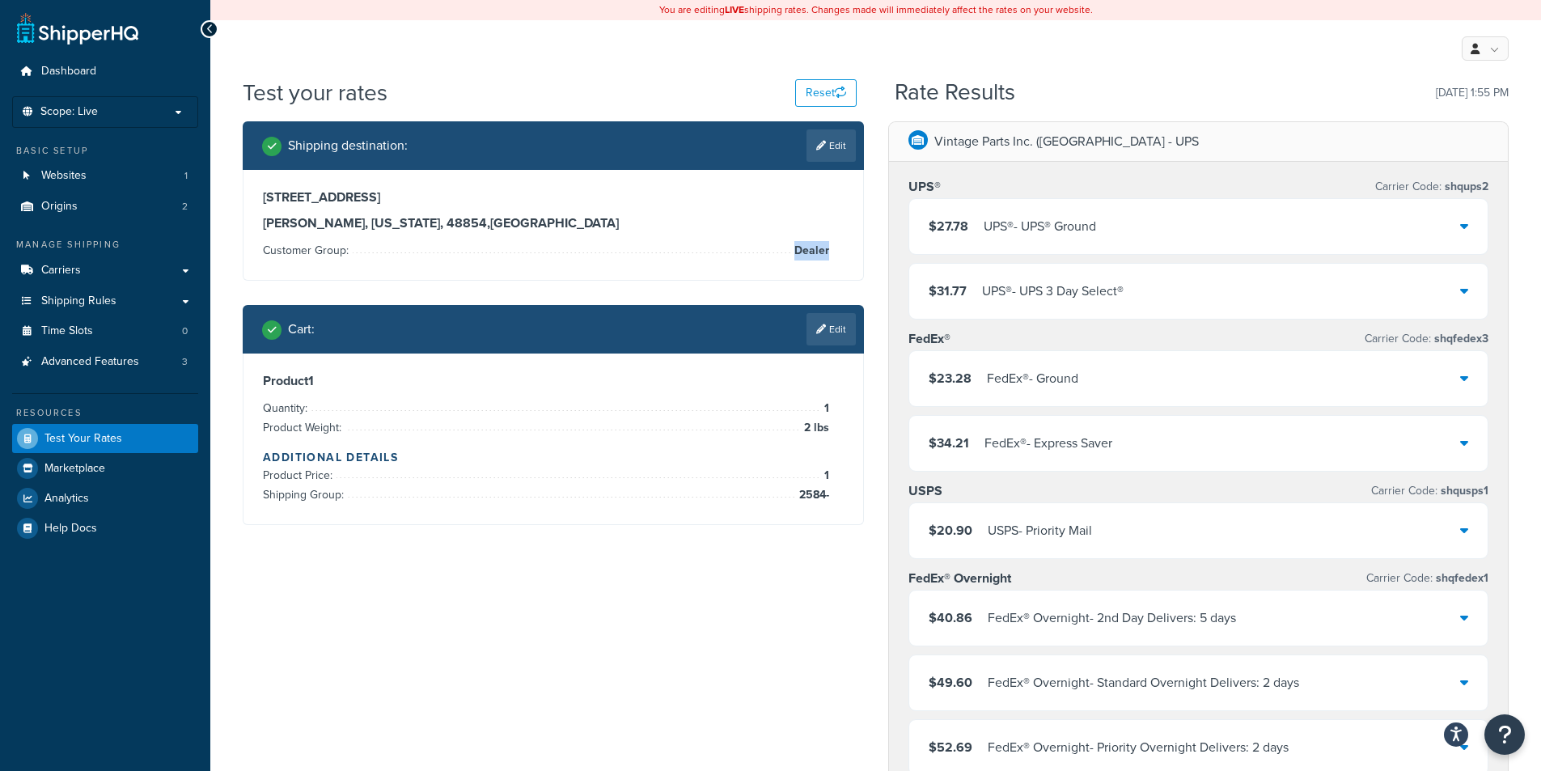 The image size is (1541, 771). I want to click on div: UPS® - UPS® Ground, so click(1040, 227).